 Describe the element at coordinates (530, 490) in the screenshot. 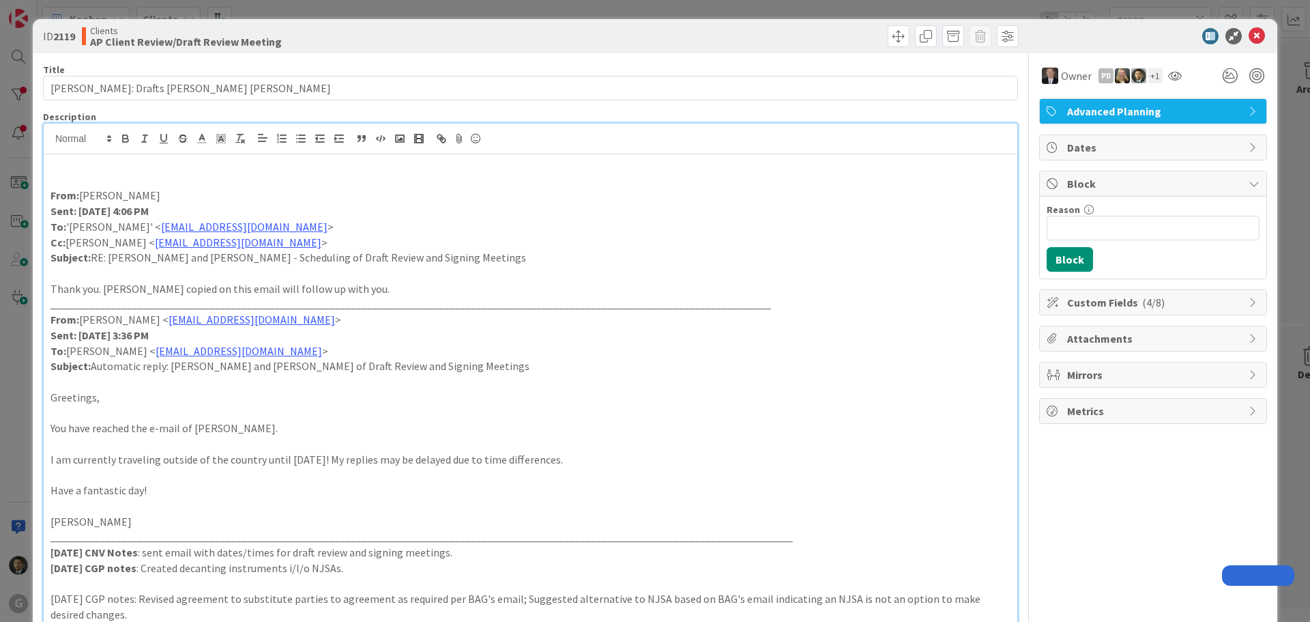

I see `p: Have a fantastic day!` at that location.